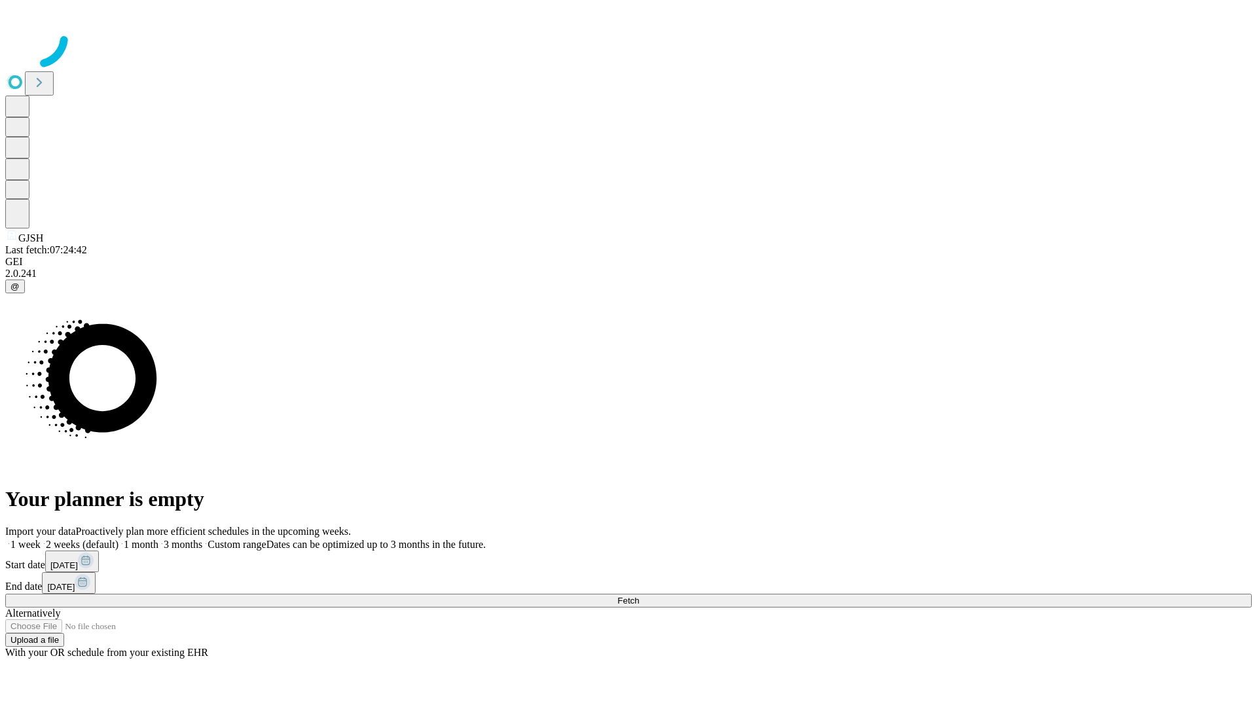 This screenshot has height=707, width=1257. What do you see at coordinates (628, 600) in the screenshot?
I see `span: Fetch` at bounding box center [628, 600].